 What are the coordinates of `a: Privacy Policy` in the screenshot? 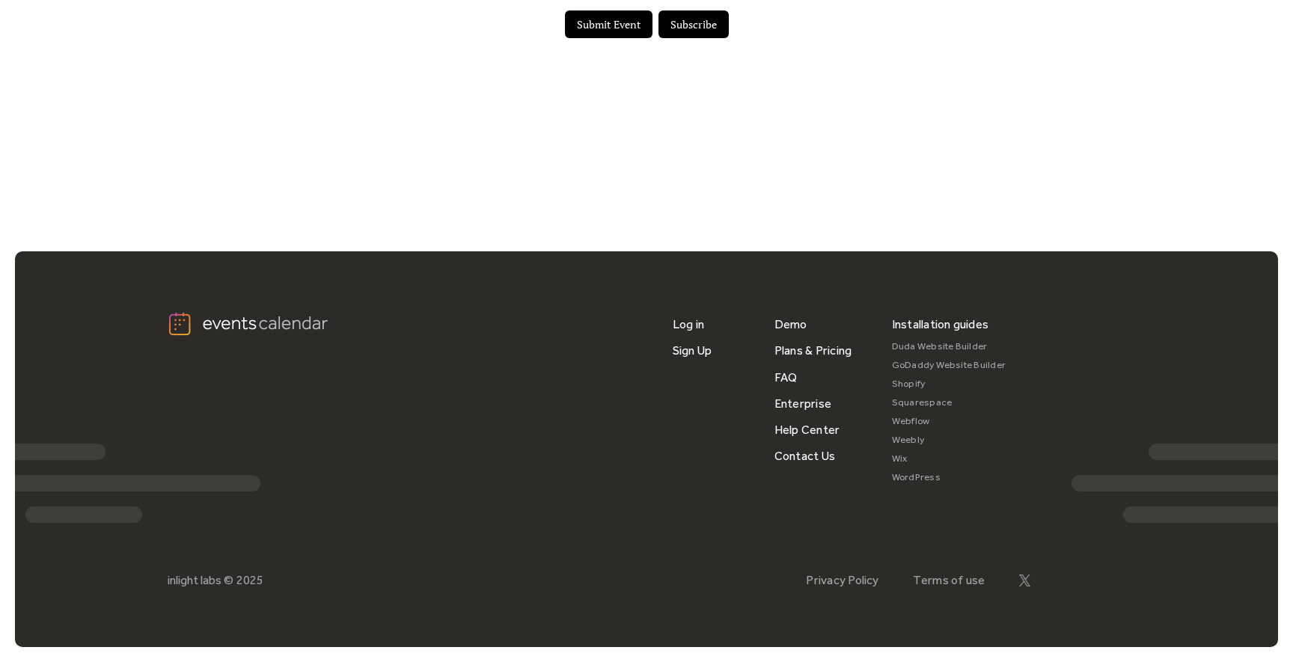 It's located at (841, 580).